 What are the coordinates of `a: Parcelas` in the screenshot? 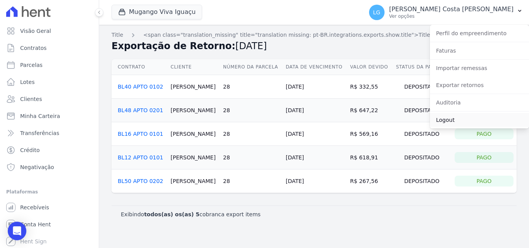 It's located at (49, 65).